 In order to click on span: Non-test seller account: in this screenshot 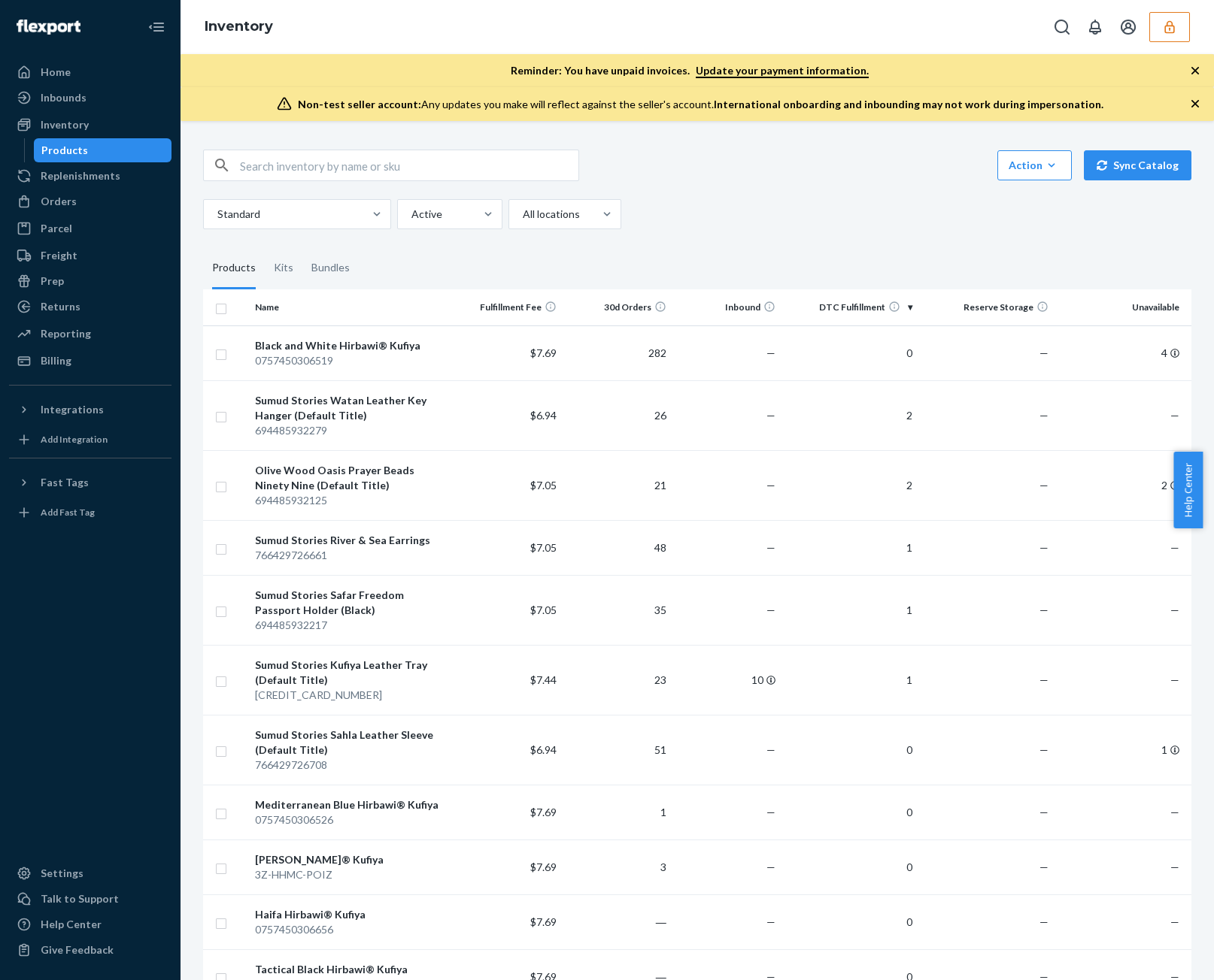, I will do `click(359, 104)`.